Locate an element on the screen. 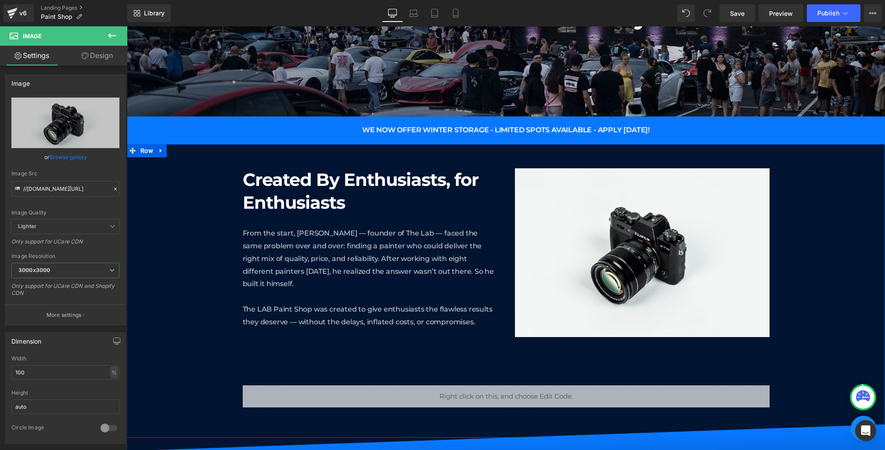  button: More settings is located at coordinates (65, 314).